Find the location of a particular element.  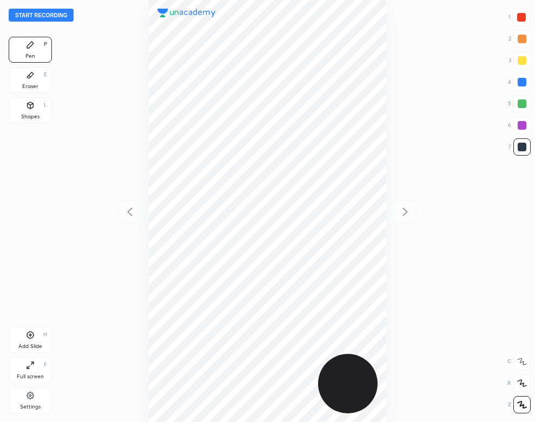

div: Add Slide is located at coordinates (30, 346).